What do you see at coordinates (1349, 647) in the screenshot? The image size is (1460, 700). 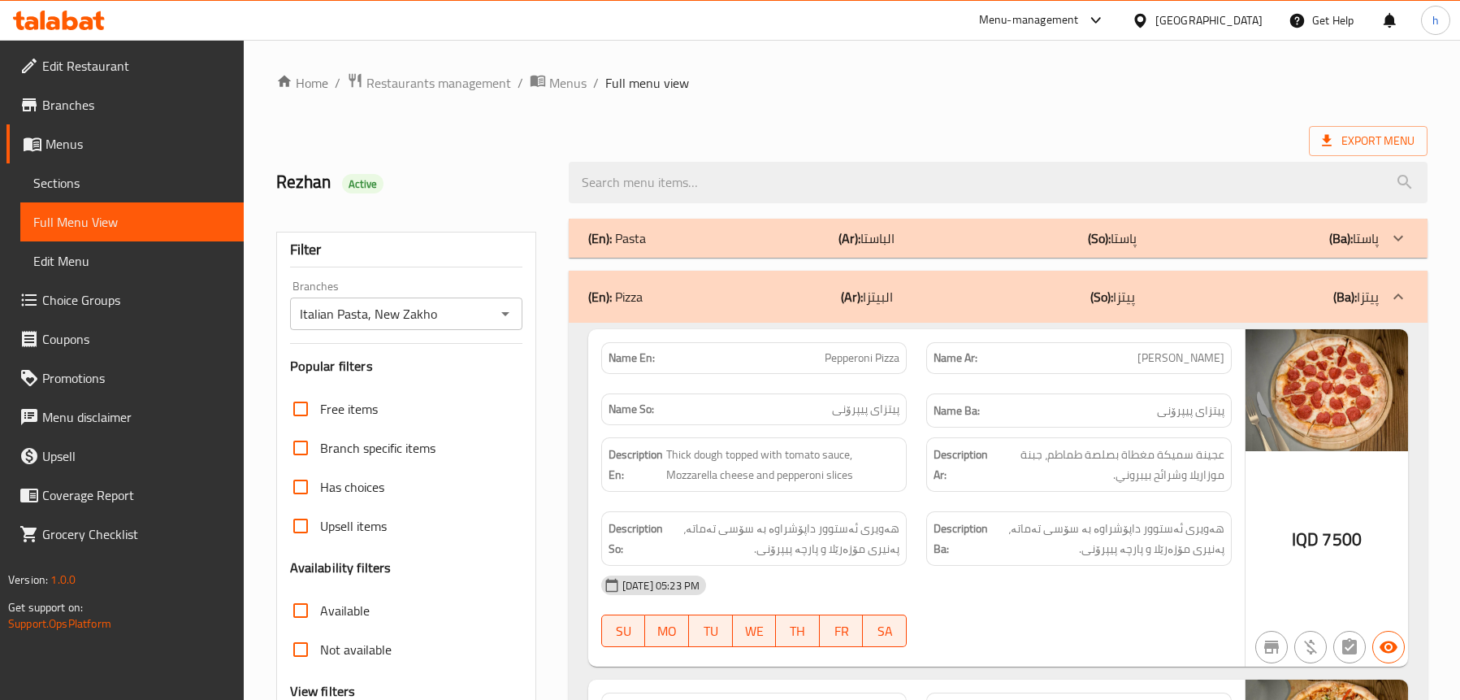 I see `button: Not has choices` at bounding box center [1349, 647].